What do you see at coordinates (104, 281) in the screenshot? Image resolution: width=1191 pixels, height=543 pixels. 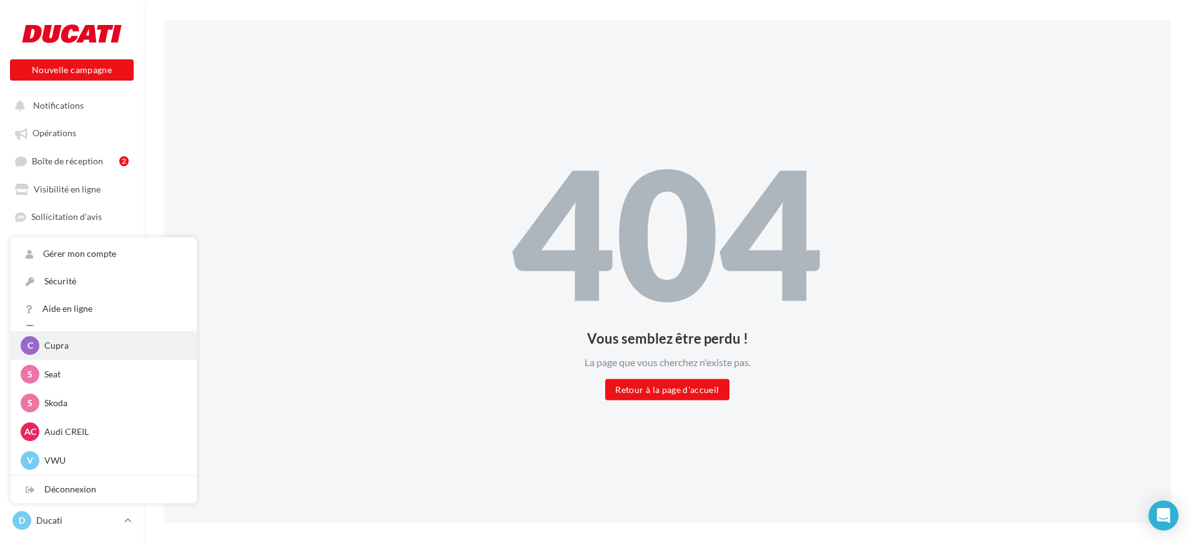 I see `a: Sécurité` at bounding box center [104, 281].